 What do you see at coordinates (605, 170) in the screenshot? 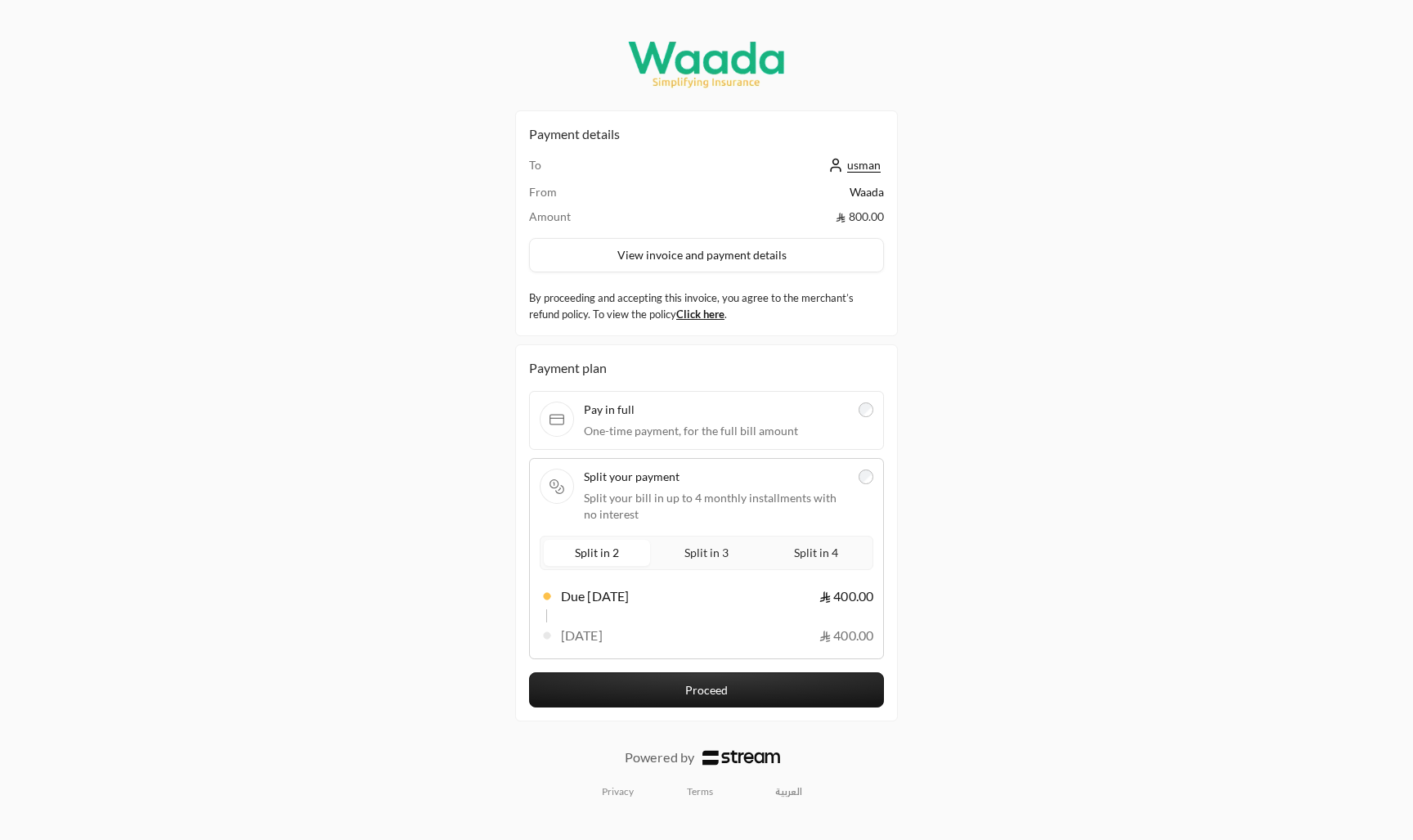
I see `td: To` at bounding box center [605, 170].